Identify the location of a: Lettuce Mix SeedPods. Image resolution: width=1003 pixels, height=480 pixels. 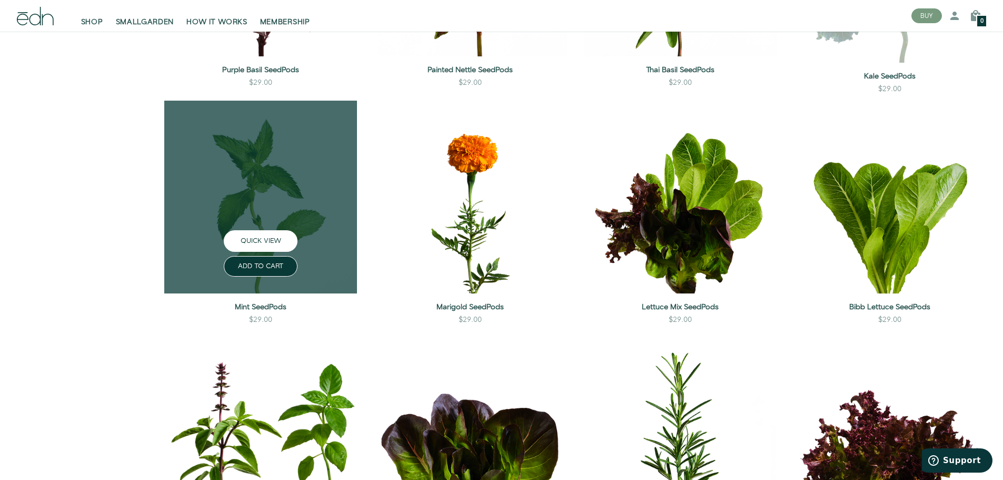
(680, 307).